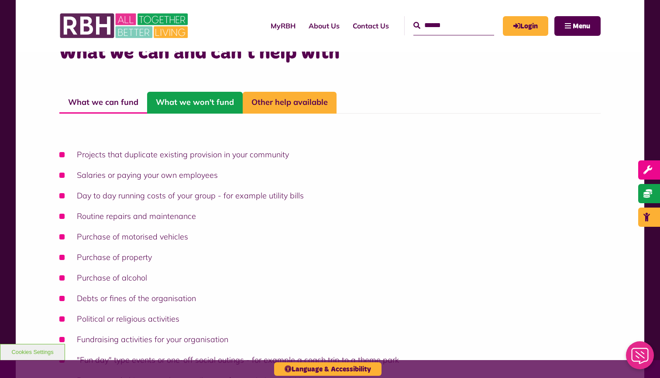 This screenshot has height=378, width=660. I want to click on input: Search, so click(454, 25).